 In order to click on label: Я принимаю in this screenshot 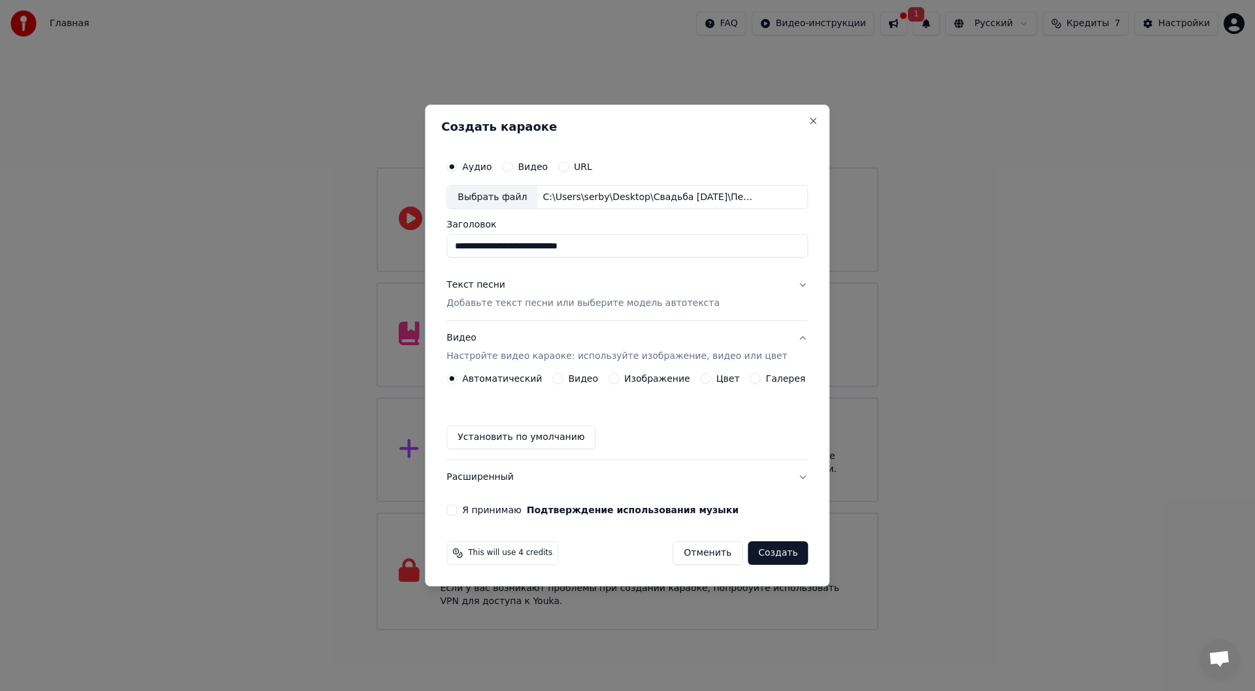, I will do `click(600, 510)`.